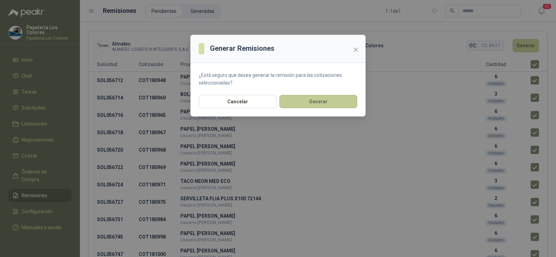 This screenshot has width=556, height=257. Describe the element at coordinates (242, 48) in the screenshot. I see `h3: Generar Remisiones` at that location.